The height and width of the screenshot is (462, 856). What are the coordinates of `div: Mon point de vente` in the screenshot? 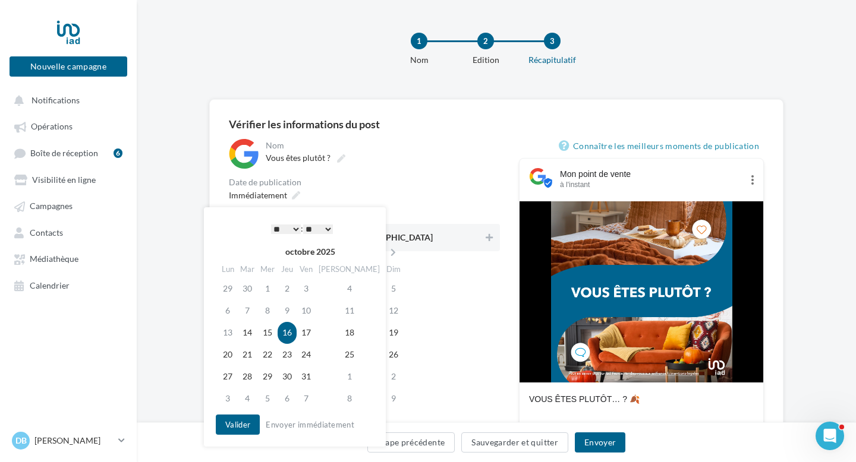 It's located at (651, 174).